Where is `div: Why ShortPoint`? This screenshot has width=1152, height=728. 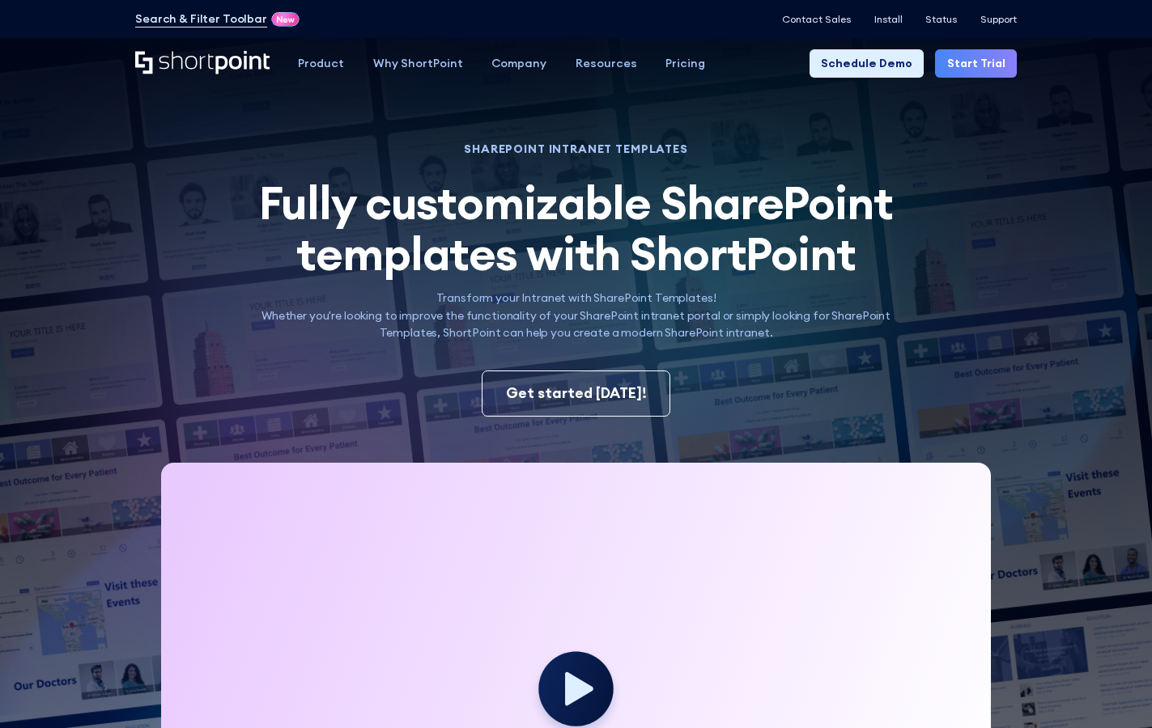
div: Why ShortPoint is located at coordinates (418, 63).